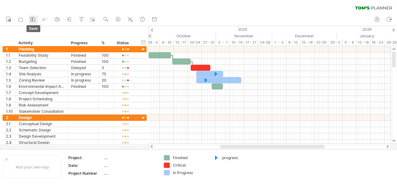 The height and width of the screenshot is (185, 397). What do you see at coordinates (167, 42) in the screenshot?
I see `div: 6 - 10` at bounding box center [167, 42].